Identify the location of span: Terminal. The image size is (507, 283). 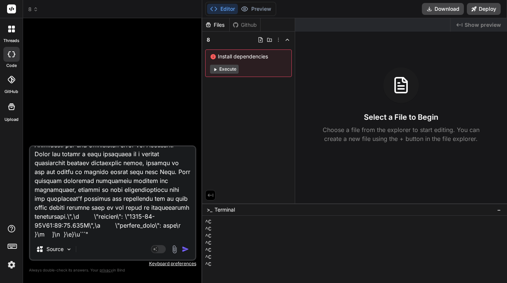
(224, 210).